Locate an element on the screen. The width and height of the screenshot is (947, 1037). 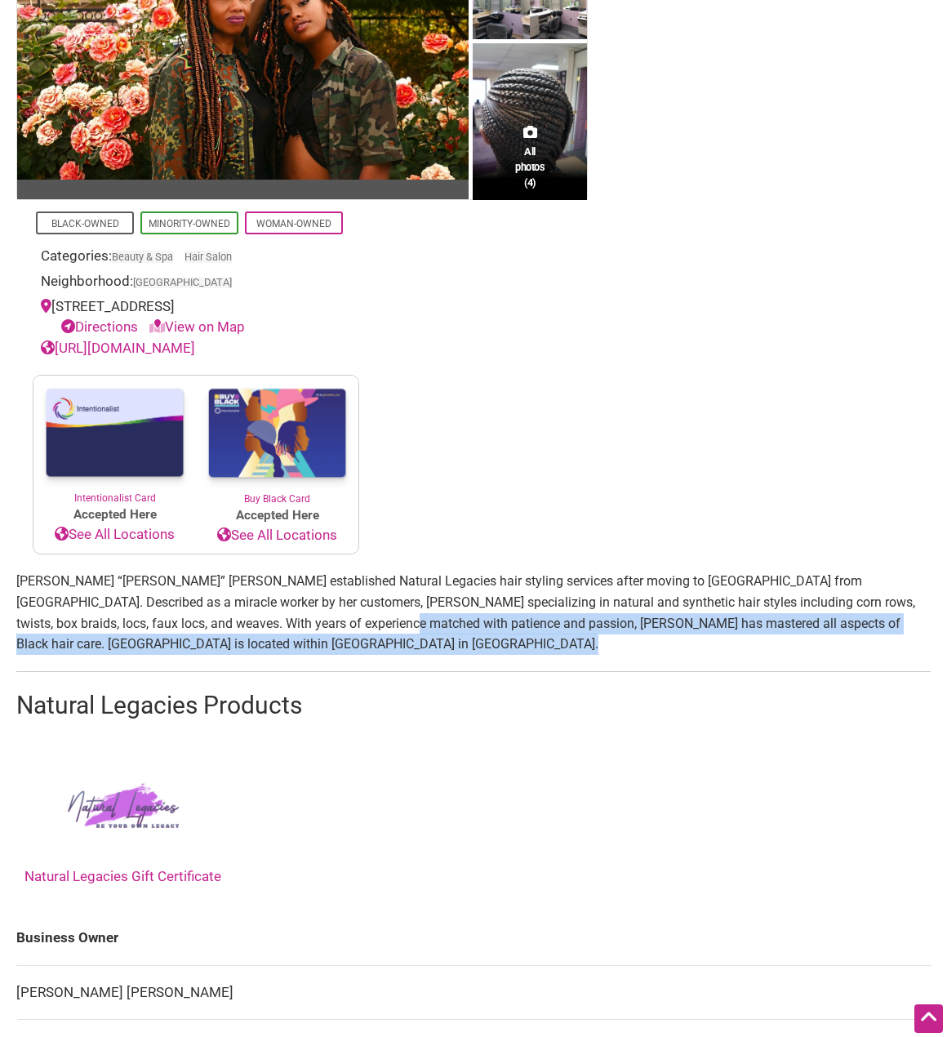
a: Intentionalist Card is located at coordinates (114, 440).